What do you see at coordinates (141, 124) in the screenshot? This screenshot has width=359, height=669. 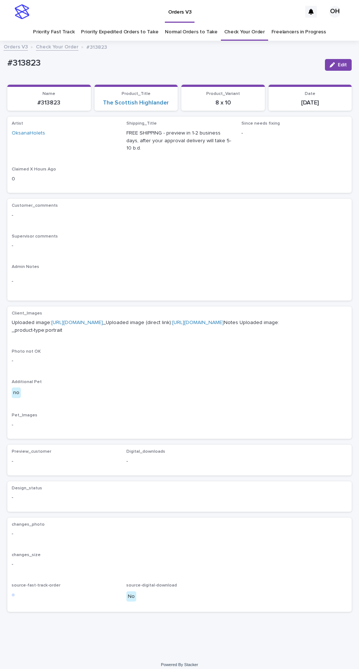 I see `span: Shipping_Title` at bounding box center [141, 124].